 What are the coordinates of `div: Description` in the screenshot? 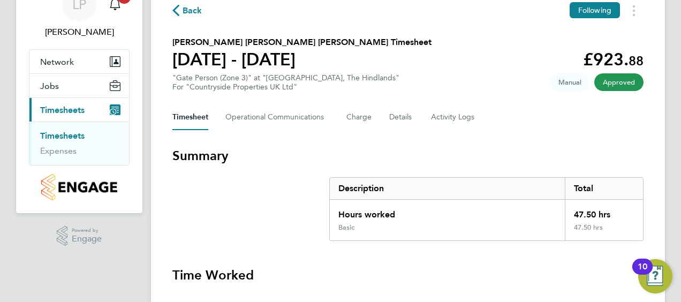 It's located at (447, 188).